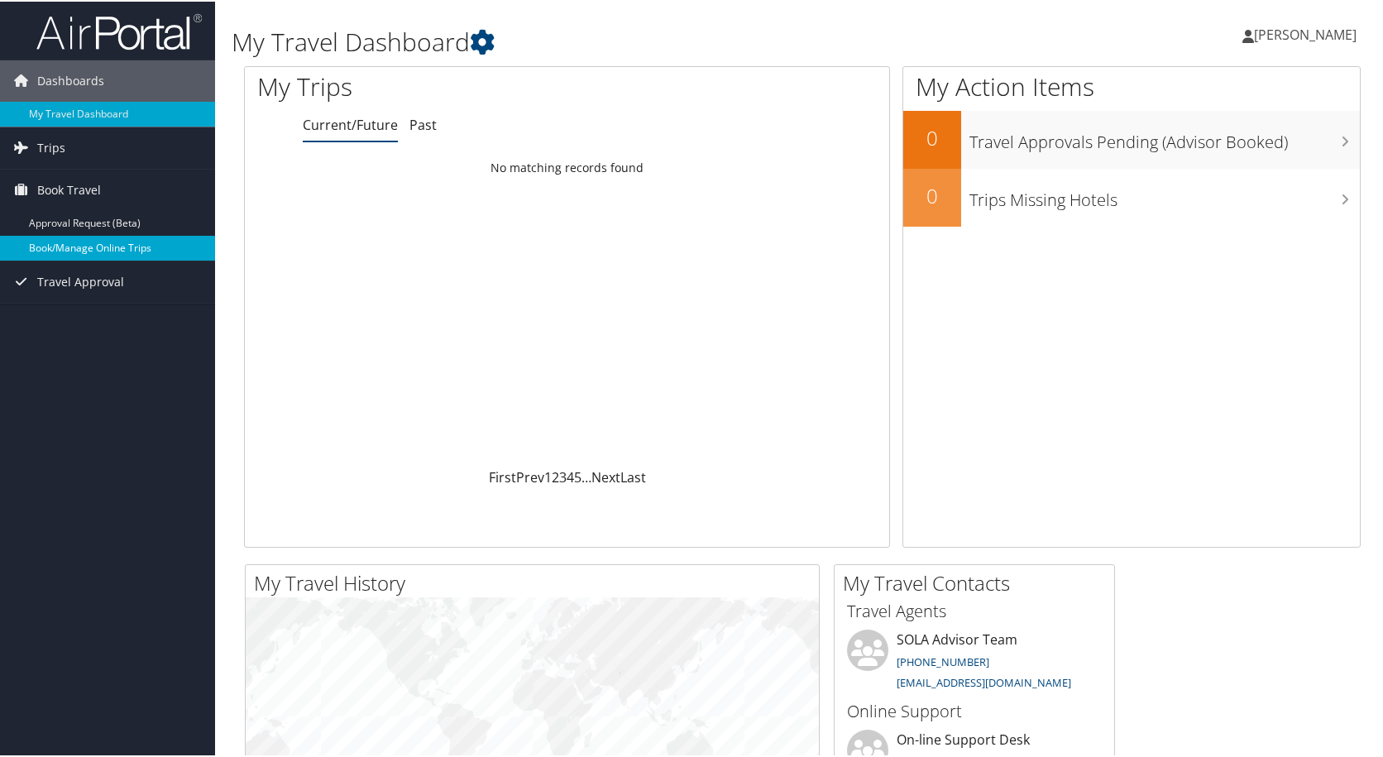  Describe the element at coordinates (502, 476) in the screenshot. I see `a: First` at that location.